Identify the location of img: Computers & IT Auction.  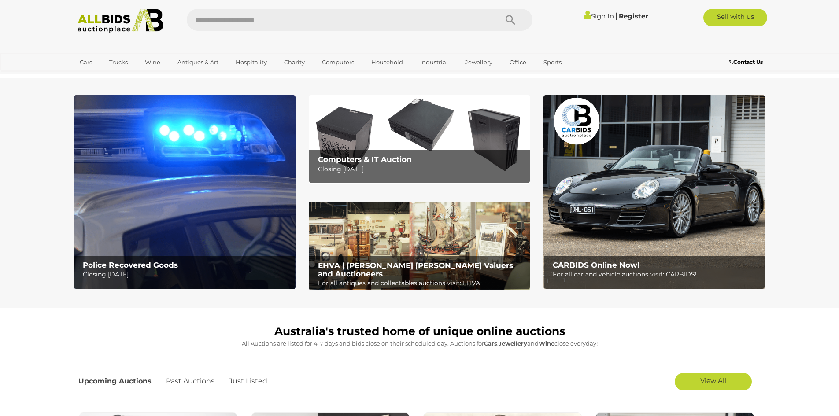
(420, 139).